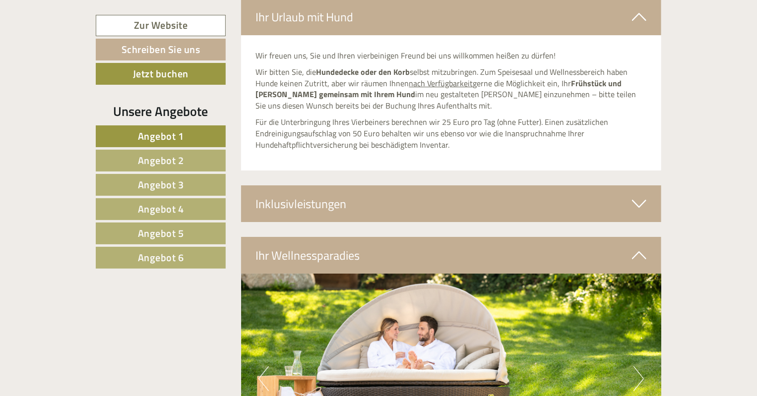  I want to click on div: Ihr Wellnessparadies, so click(452, 256).